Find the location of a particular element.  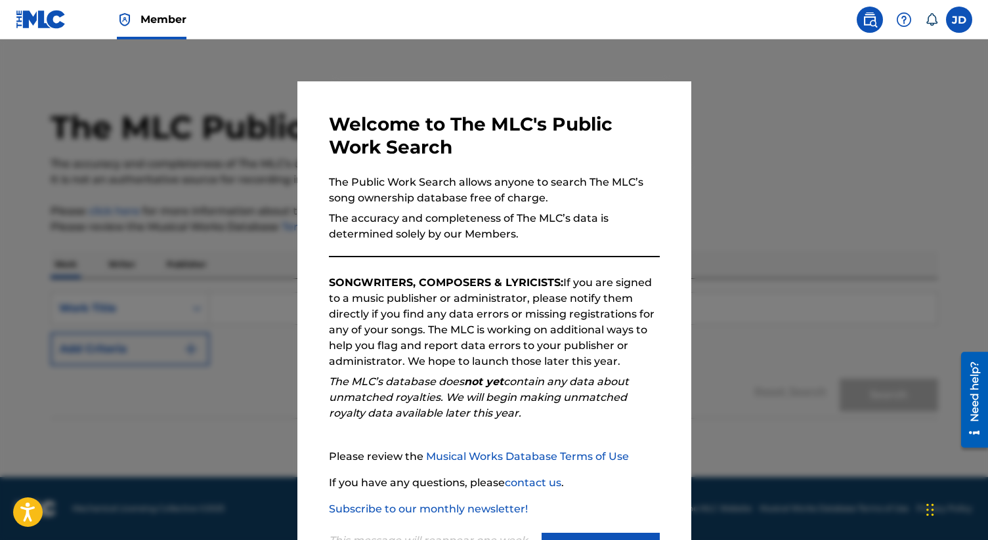

h3: Welcome to The MLC's Public Work Search is located at coordinates (494, 136).